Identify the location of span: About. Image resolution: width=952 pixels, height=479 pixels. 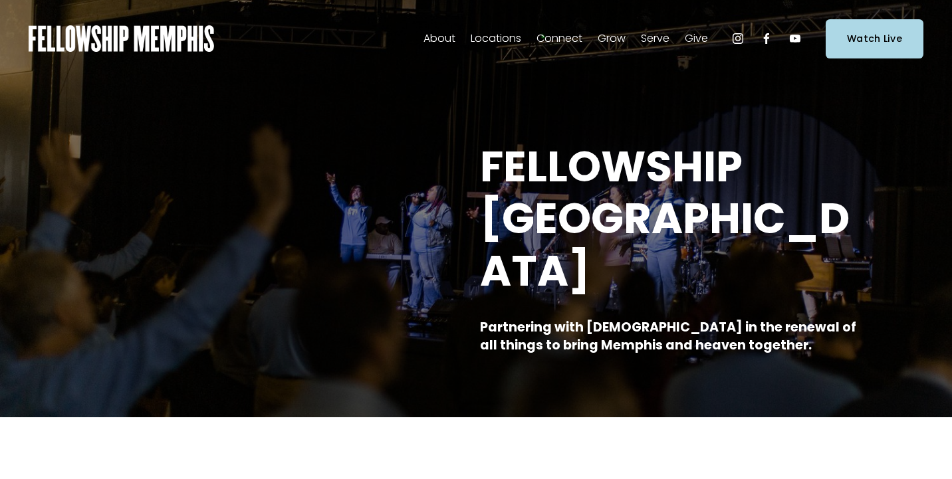
(439, 39).